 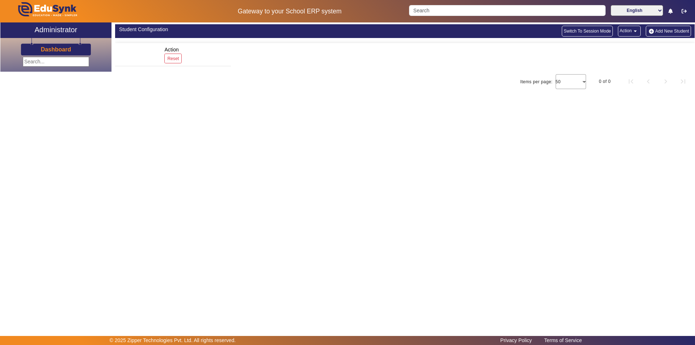 I want to click on h3: Dashboard, so click(x=56, y=49).